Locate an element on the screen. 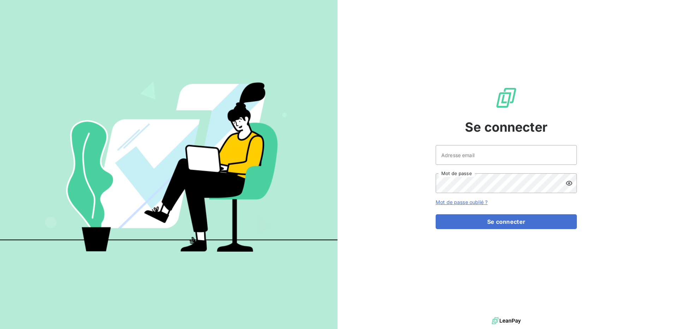 Image resolution: width=675 pixels, height=329 pixels. img: logo is located at coordinates (506, 321).